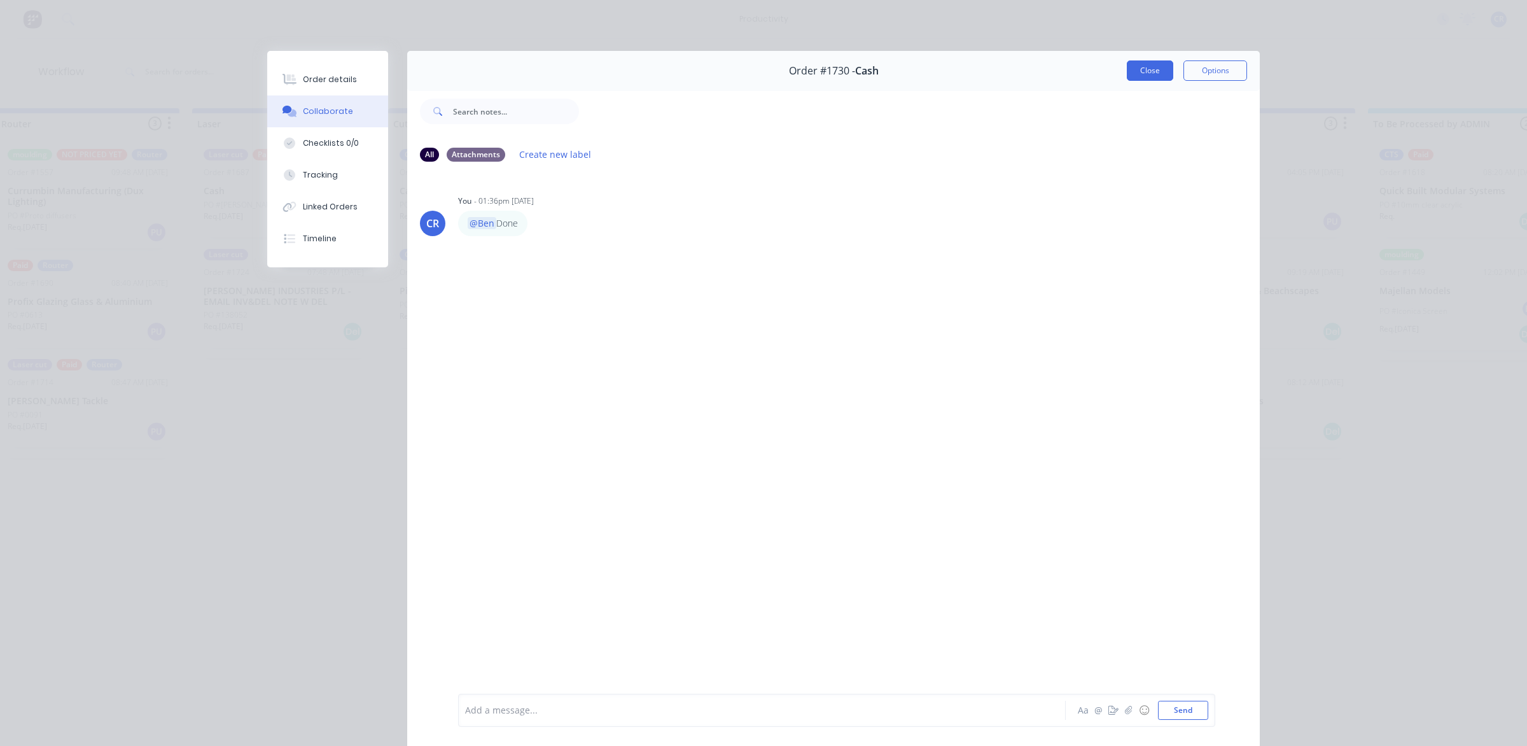 This screenshot has width=1527, height=746. Describe the element at coordinates (328, 207) in the screenshot. I see `button: Linked Orders` at that location.